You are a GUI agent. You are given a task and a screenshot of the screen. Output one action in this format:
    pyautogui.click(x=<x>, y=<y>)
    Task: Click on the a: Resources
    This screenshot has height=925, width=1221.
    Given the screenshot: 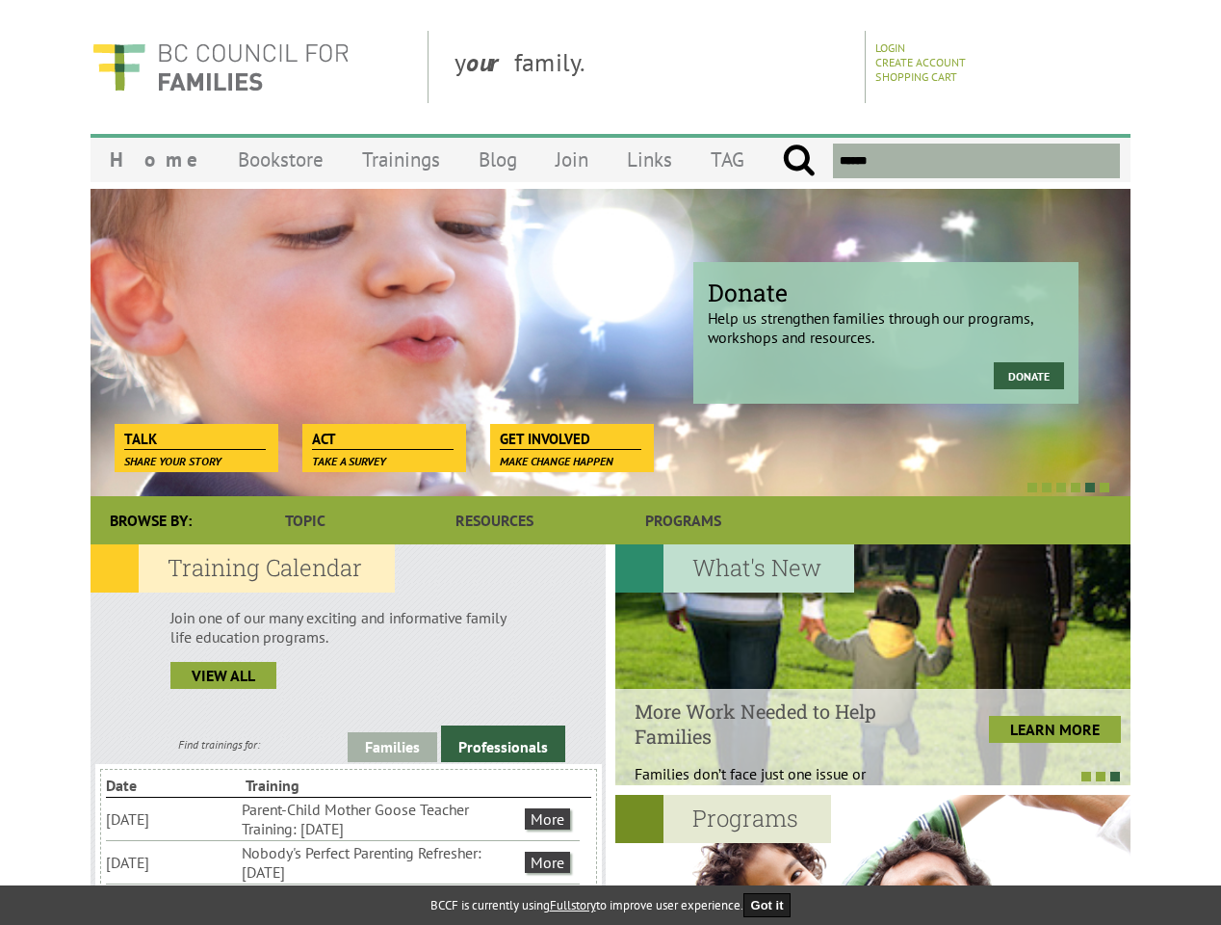 What is the action you would take?
    pyautogui.click(x=494, y=520)
    